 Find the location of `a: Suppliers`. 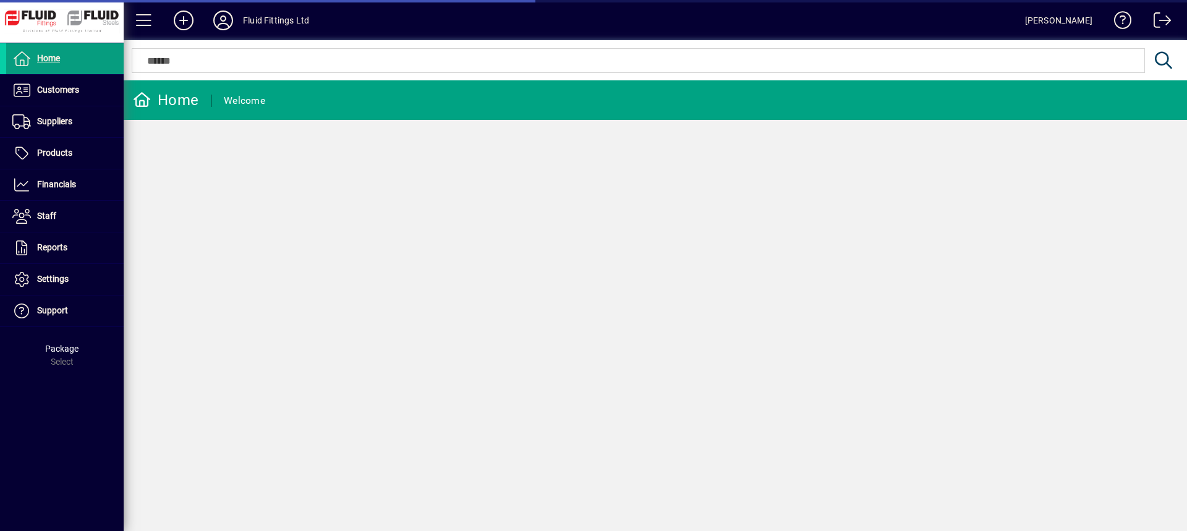

a: Suppliers is located at coordinates (65, 122).